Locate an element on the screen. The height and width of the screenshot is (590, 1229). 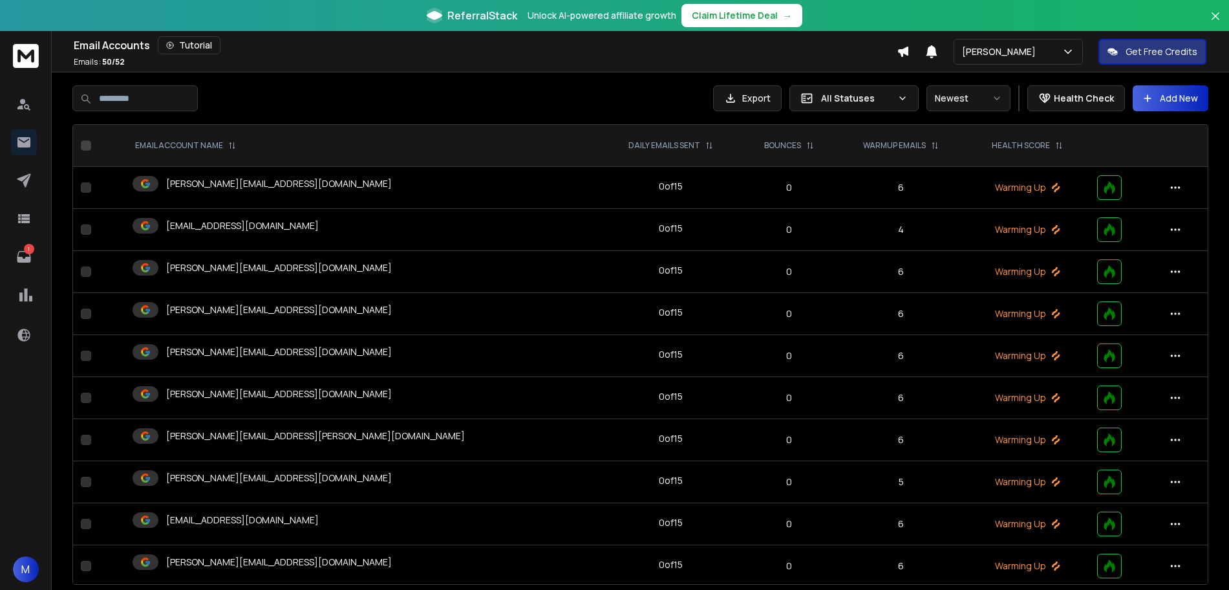
p: All Statuses is located at coordinates (857, 98).